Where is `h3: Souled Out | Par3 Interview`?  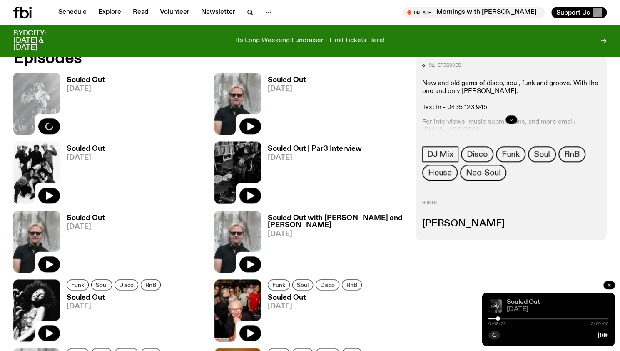 h3: Souled Out | Par3 Interview is located at coordinates (315, 149).